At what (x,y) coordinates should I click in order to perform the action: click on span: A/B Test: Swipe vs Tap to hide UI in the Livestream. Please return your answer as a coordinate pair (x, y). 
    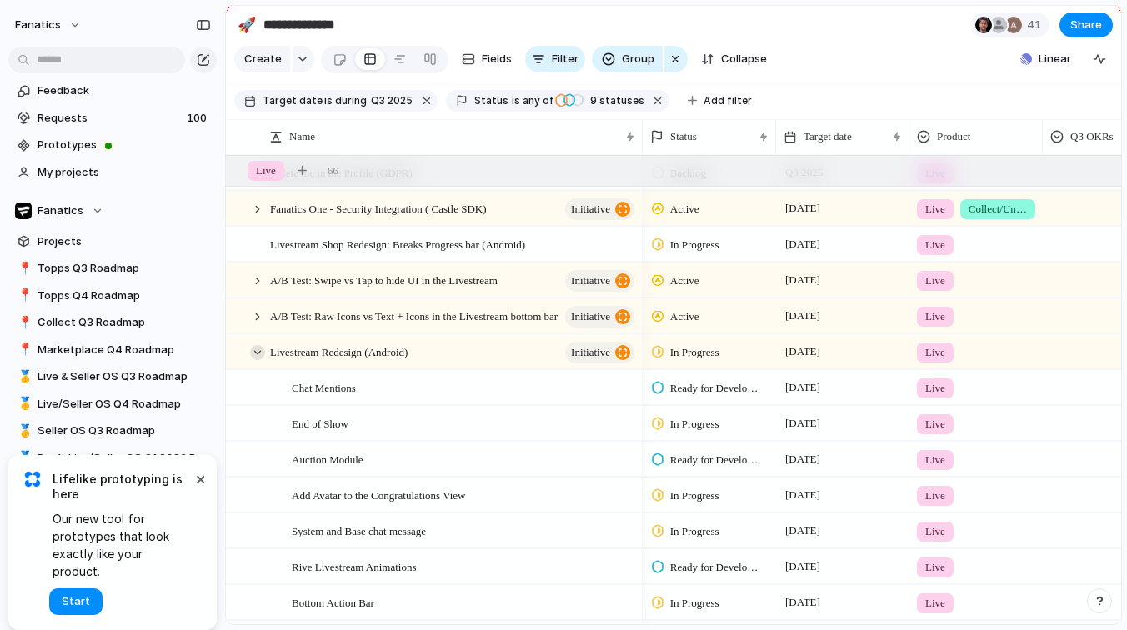
    Looking at the image, I should click on (383, 279).